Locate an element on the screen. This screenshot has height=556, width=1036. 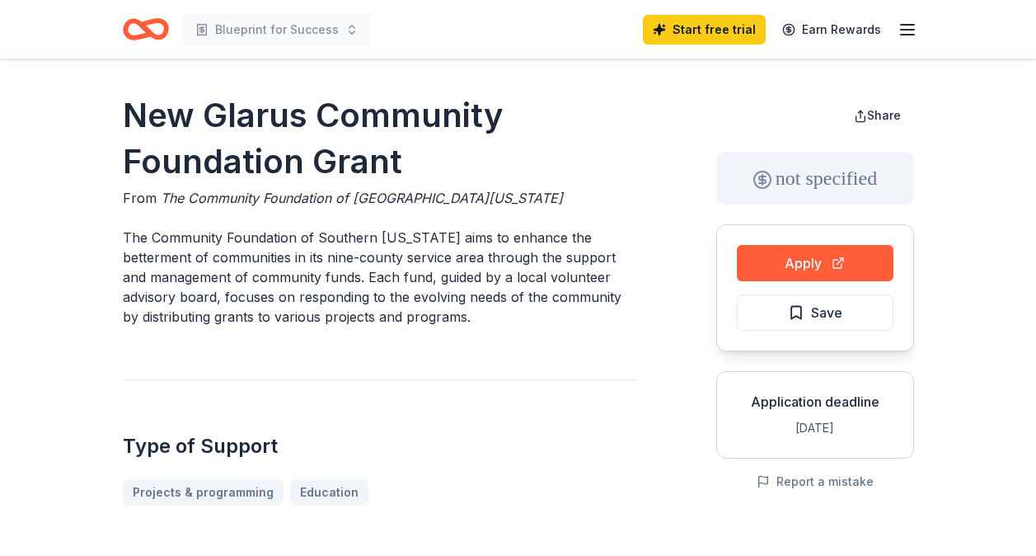
button: Blueprint for Success is located at coordinates (277, 30).